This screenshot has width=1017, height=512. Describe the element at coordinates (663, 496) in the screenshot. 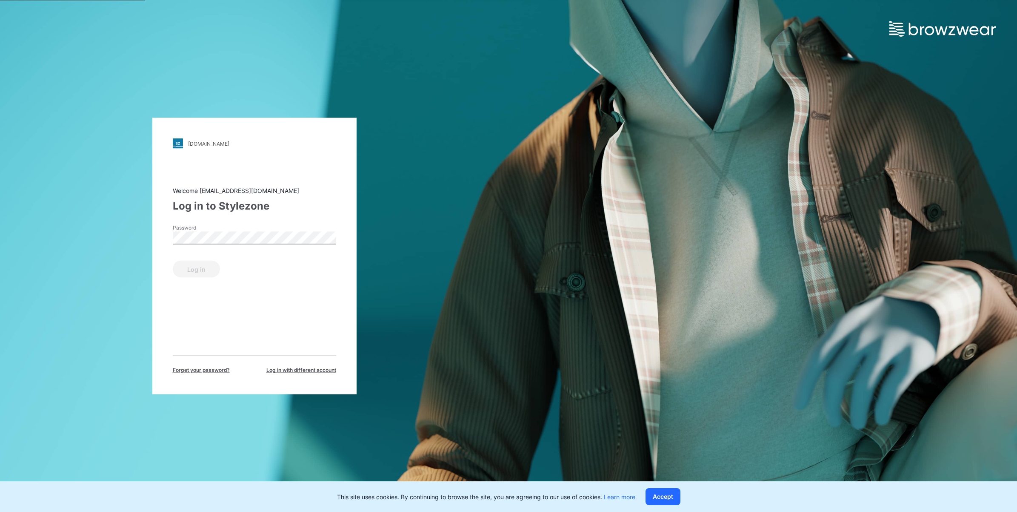

I see `button: Accept` at that location.